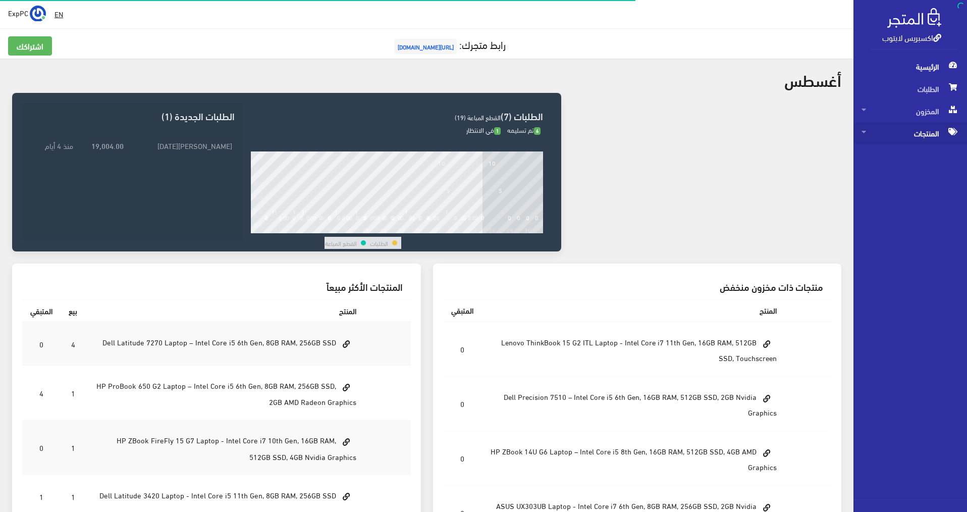 Image resolution: width=967 pixels, height=512 pixels. I want to click on a: الطلبات, so click(910, 89).